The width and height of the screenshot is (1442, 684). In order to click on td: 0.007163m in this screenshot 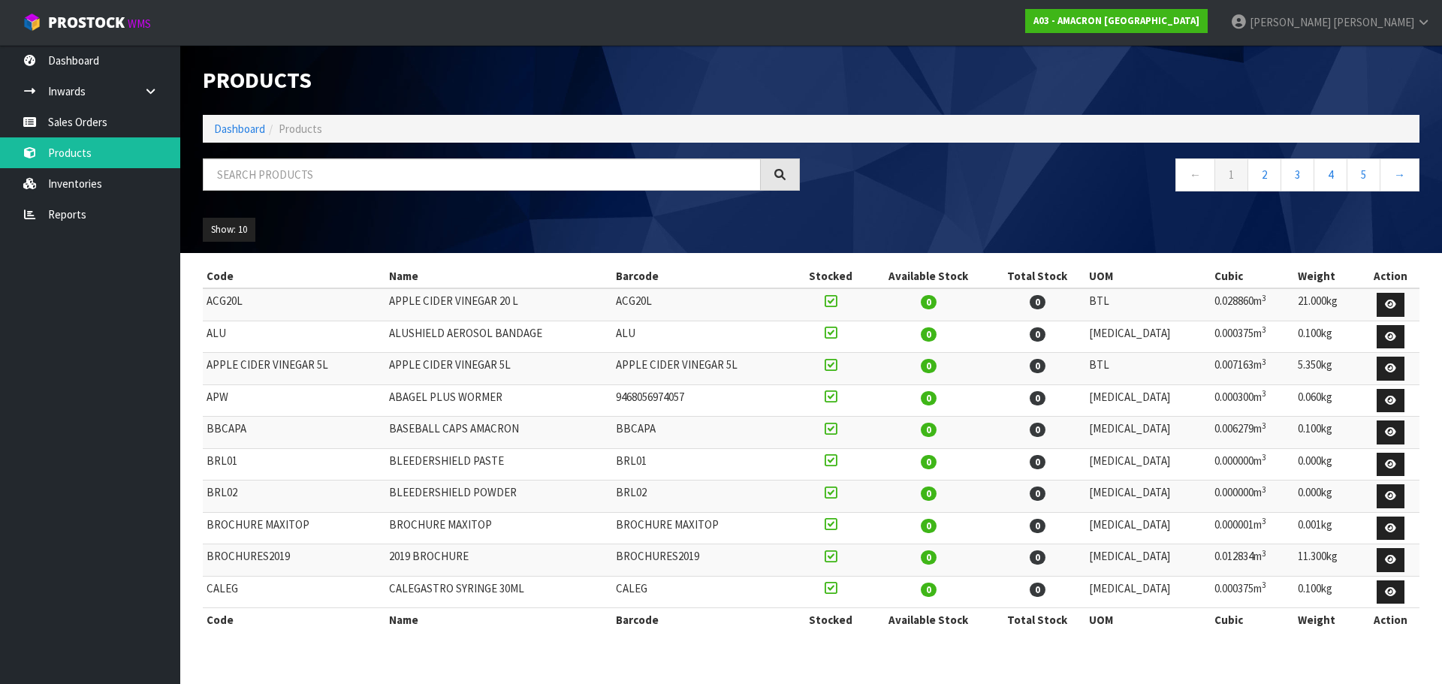, I will do `click(1253, 369)`.